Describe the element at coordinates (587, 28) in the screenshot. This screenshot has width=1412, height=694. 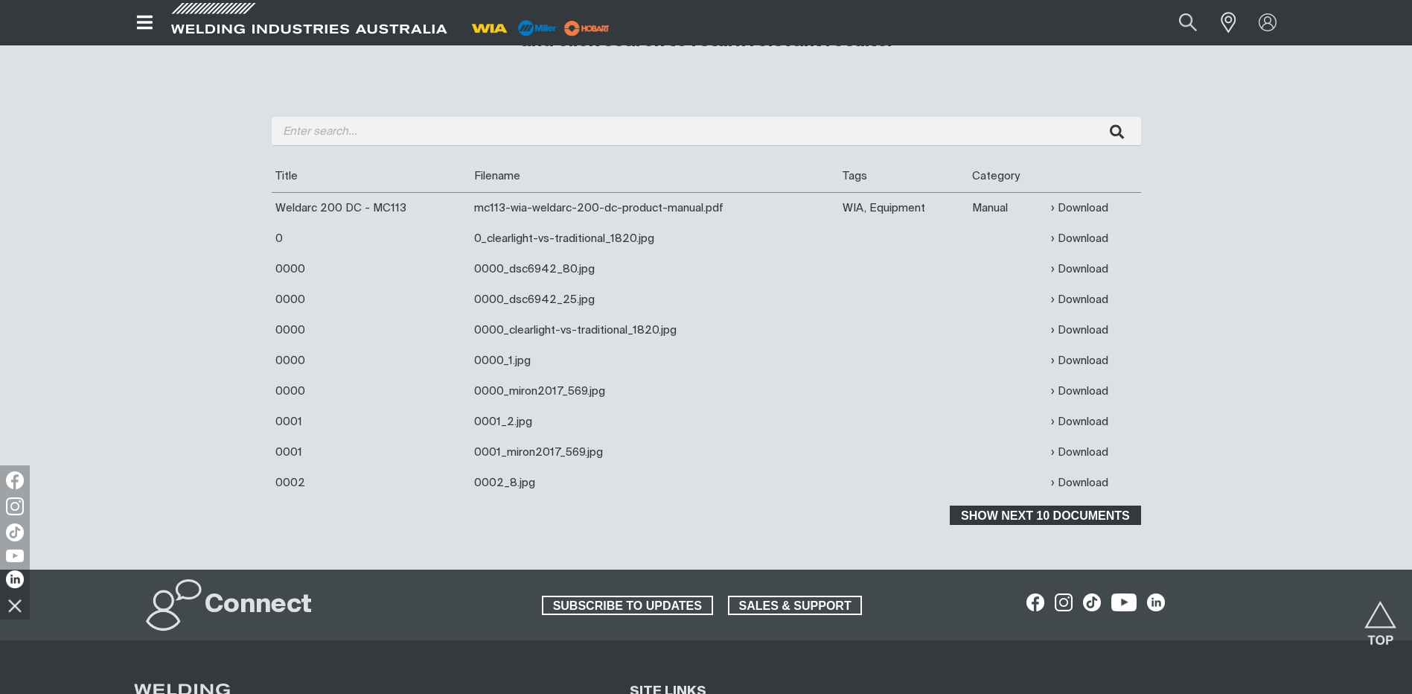
I see `a: miller` at that location.